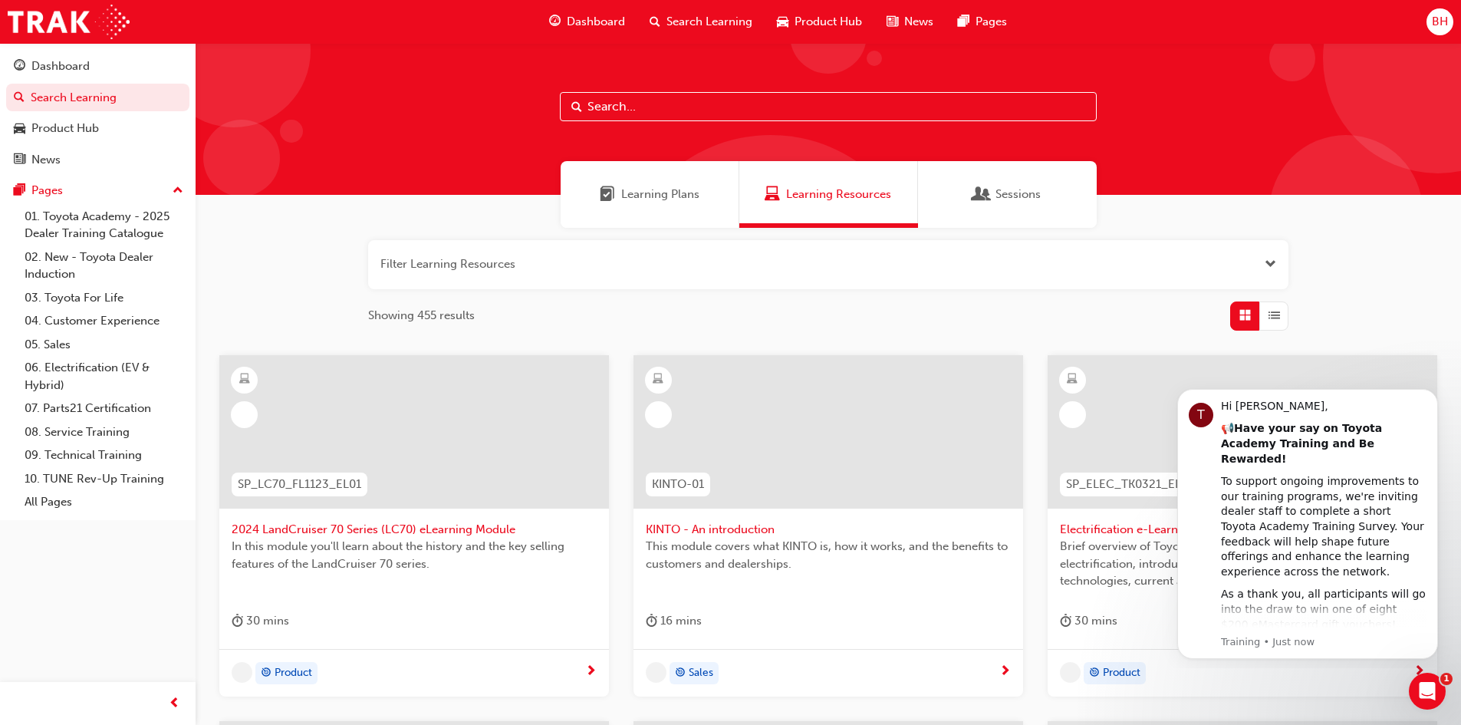 The width and height of the screenshot is (1461, 725). I want to click on a: 09. Technical Training, so click(104, 455).